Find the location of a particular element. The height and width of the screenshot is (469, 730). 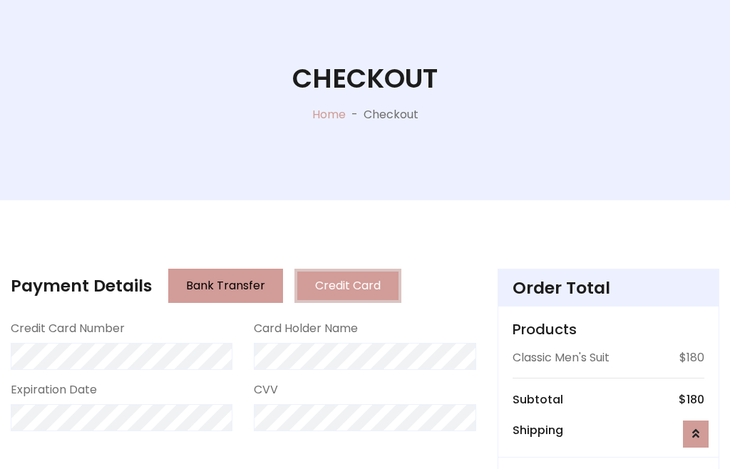

h6: Subtotal is located at coordinates (538, 399).